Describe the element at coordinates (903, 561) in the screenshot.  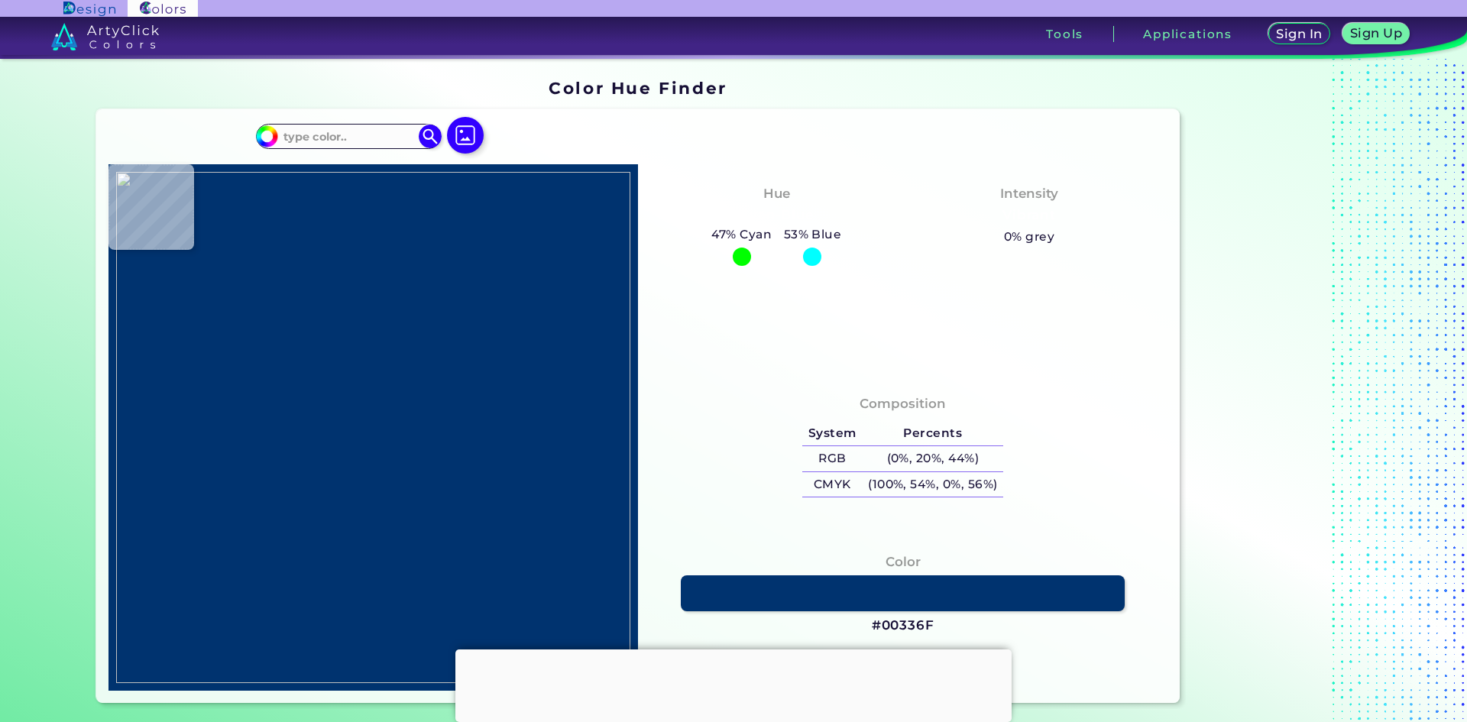
I see `h4: Color` at that location.